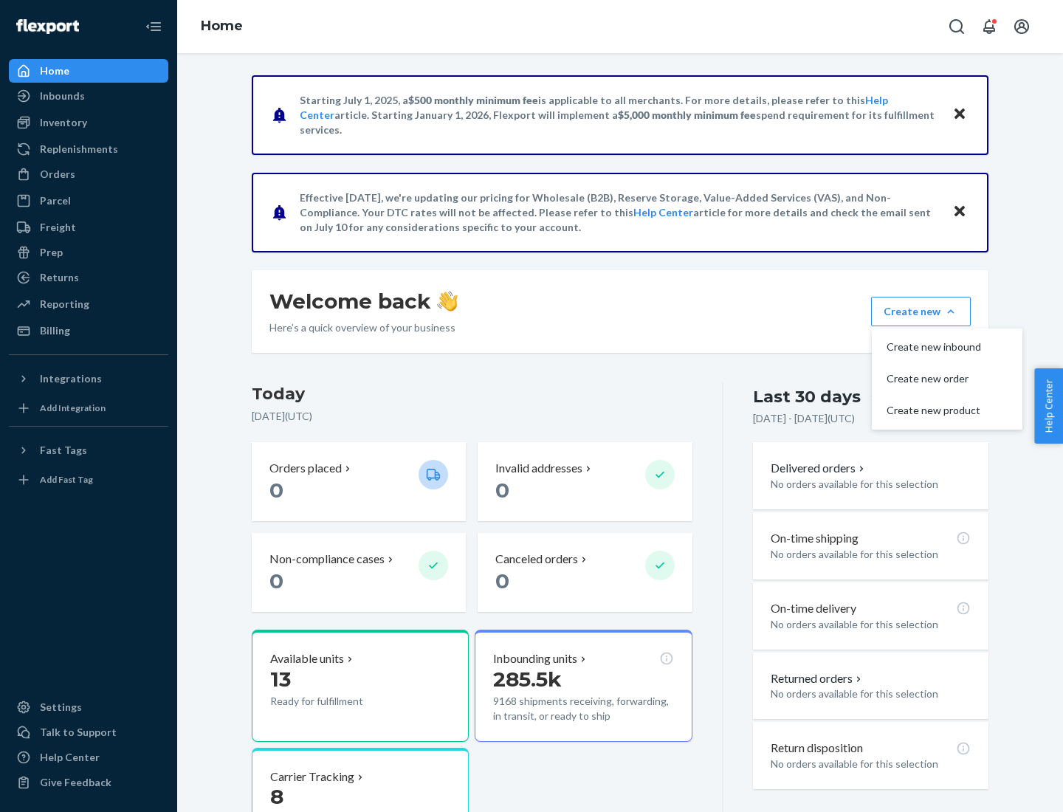 The image size is (1063, 812). I want to click on ol: breadcrumbs, so click(221, 27).